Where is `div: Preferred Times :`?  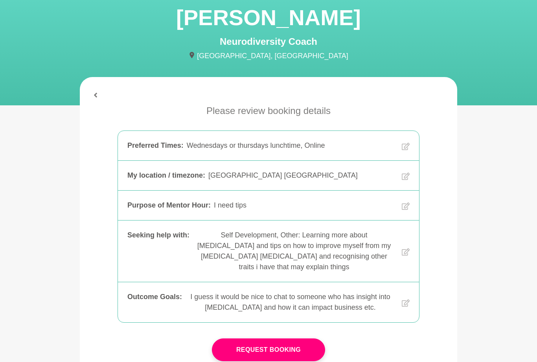 div: Preferred Times : is located at coordinates (155, 146).